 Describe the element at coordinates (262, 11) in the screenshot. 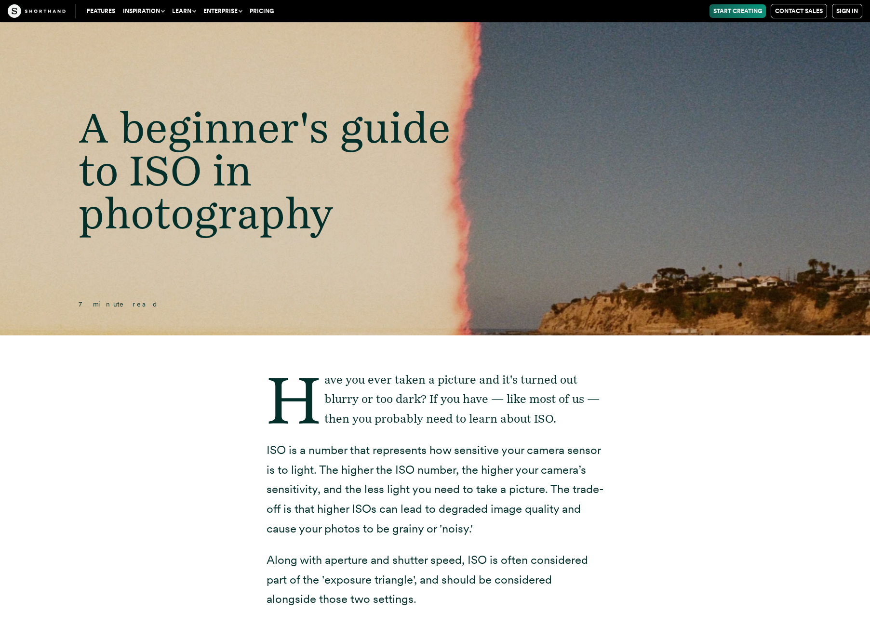

I see `a: Pricing` at that location.